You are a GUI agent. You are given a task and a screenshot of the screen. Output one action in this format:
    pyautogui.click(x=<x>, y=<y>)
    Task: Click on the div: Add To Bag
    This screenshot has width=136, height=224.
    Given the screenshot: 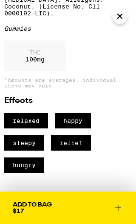 What is the action you would take?
    pyautogui.click(x=32, y=205)
    